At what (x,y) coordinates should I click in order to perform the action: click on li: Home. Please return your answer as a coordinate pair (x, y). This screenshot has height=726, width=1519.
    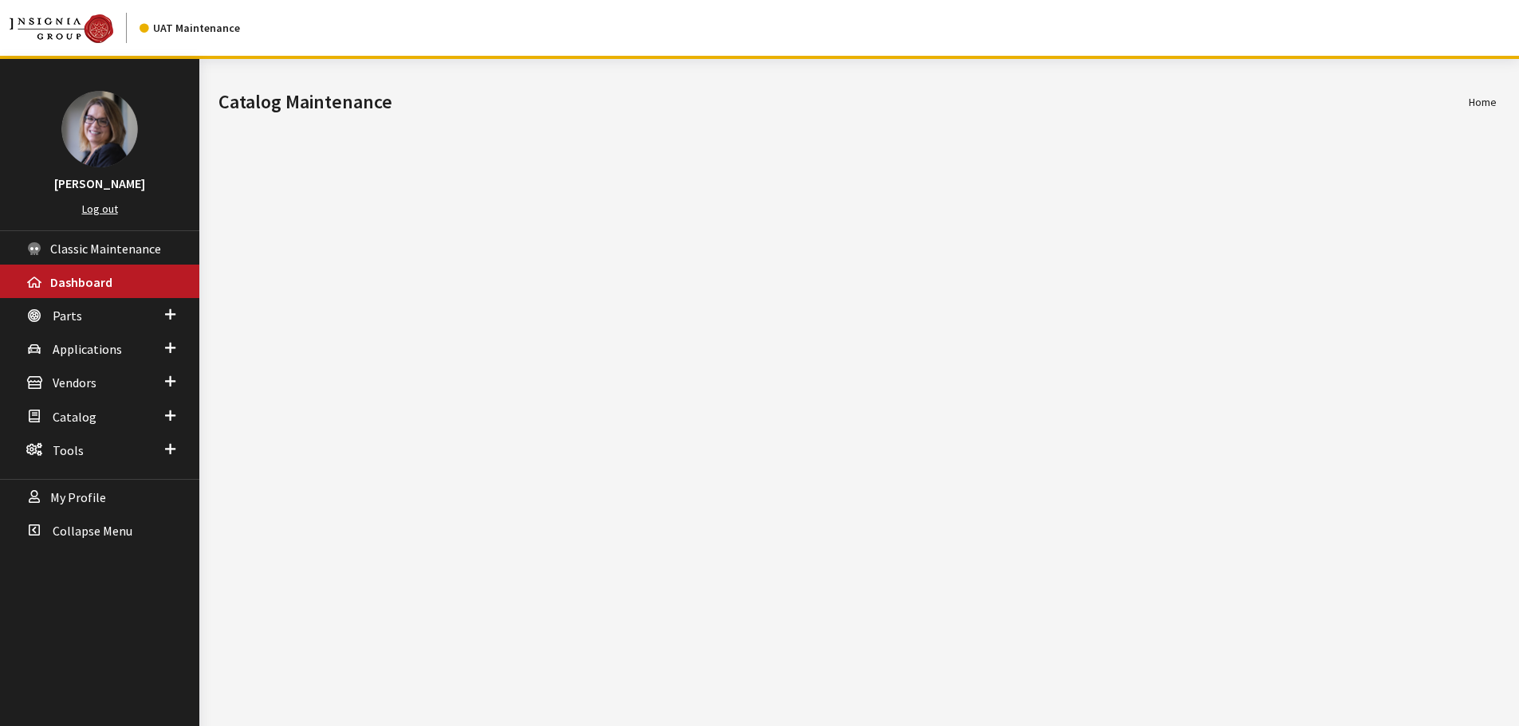
    Looking at the image, I should click on (1482, 102).